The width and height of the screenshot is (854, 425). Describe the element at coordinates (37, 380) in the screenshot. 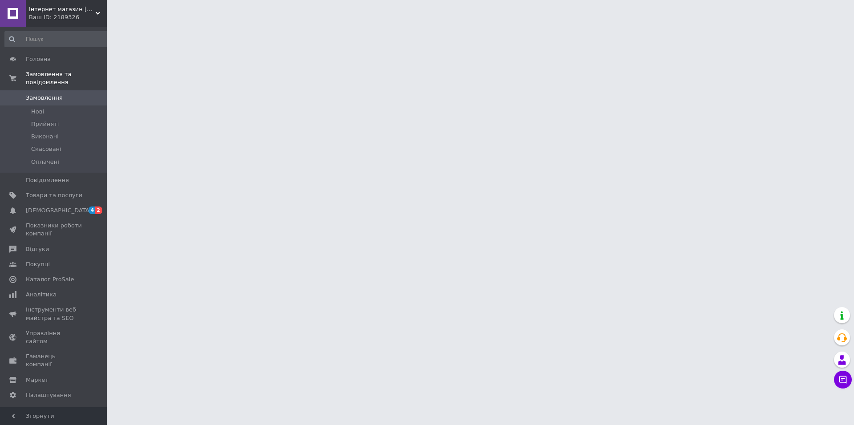

I see `span: Маркет` at that location.